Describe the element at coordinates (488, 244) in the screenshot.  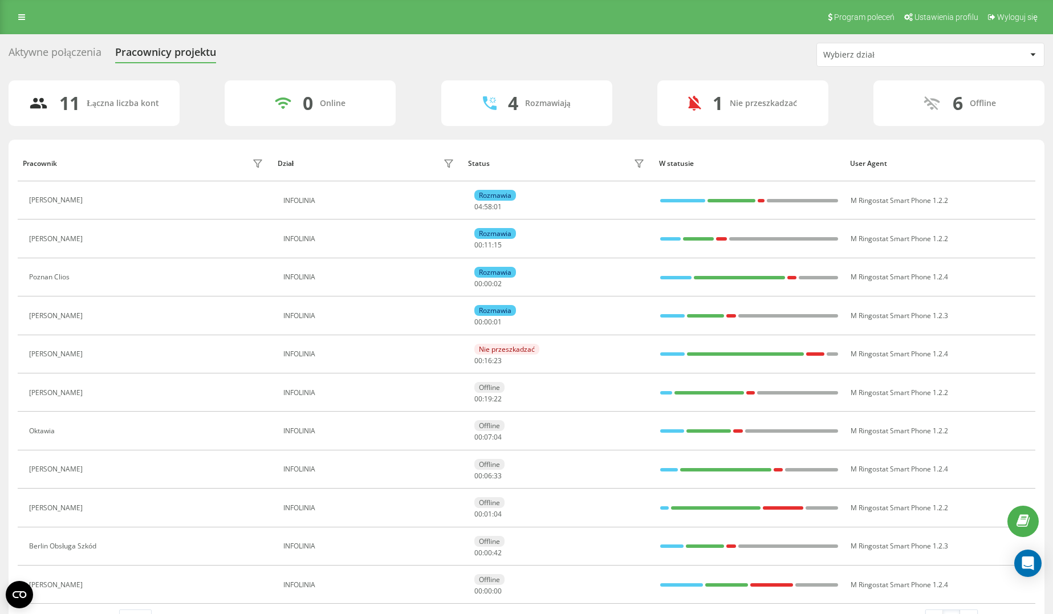
I see `span: 11` at that location.